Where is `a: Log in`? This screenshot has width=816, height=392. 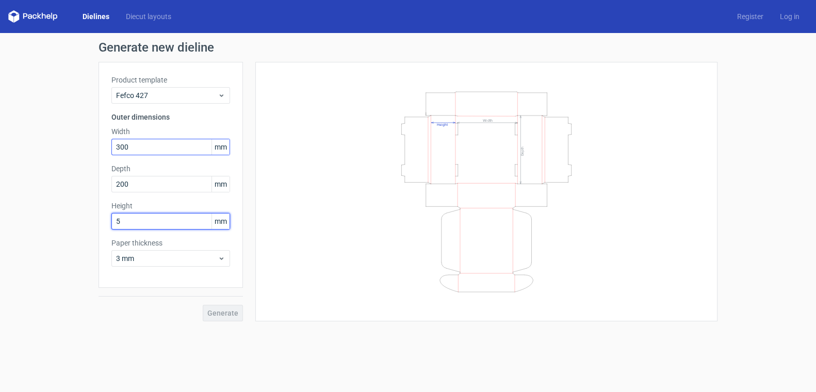
a: Log in is located at coordinates (790, 17).